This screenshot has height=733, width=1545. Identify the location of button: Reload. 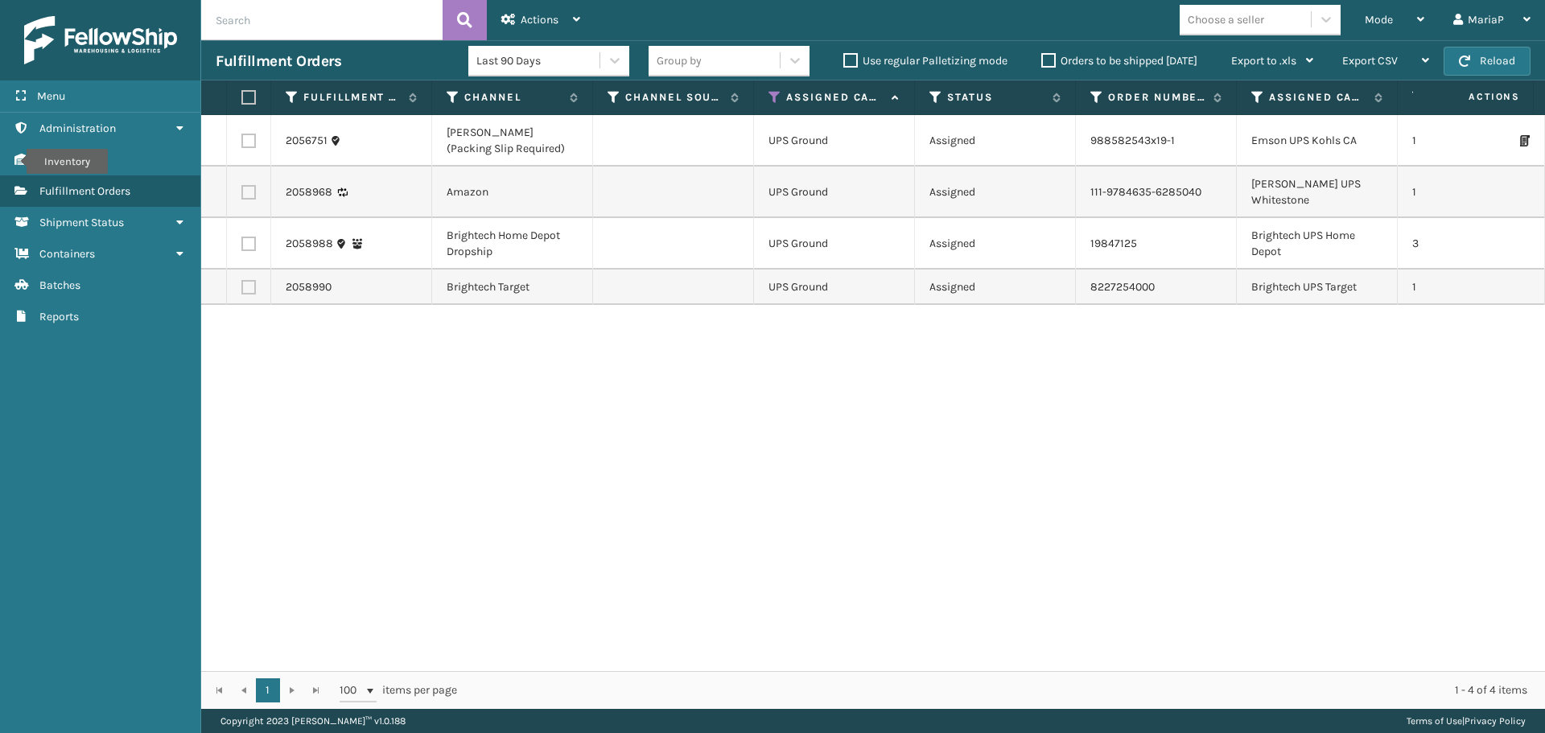
(1488, 61).